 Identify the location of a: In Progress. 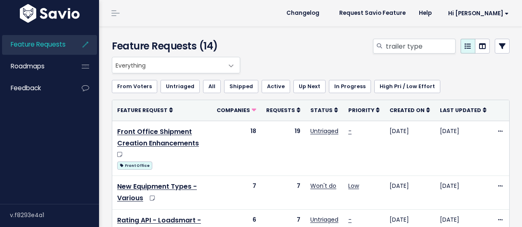
(350, 87).